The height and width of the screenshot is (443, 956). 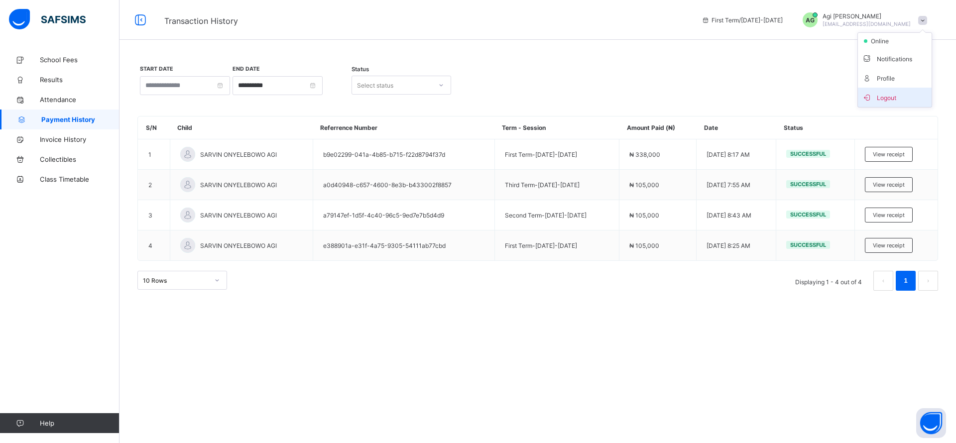 What do you see at coordinates (403, 128) in the screenshot?
I see `th: Referrence Number` at bounding box center [403, 128].